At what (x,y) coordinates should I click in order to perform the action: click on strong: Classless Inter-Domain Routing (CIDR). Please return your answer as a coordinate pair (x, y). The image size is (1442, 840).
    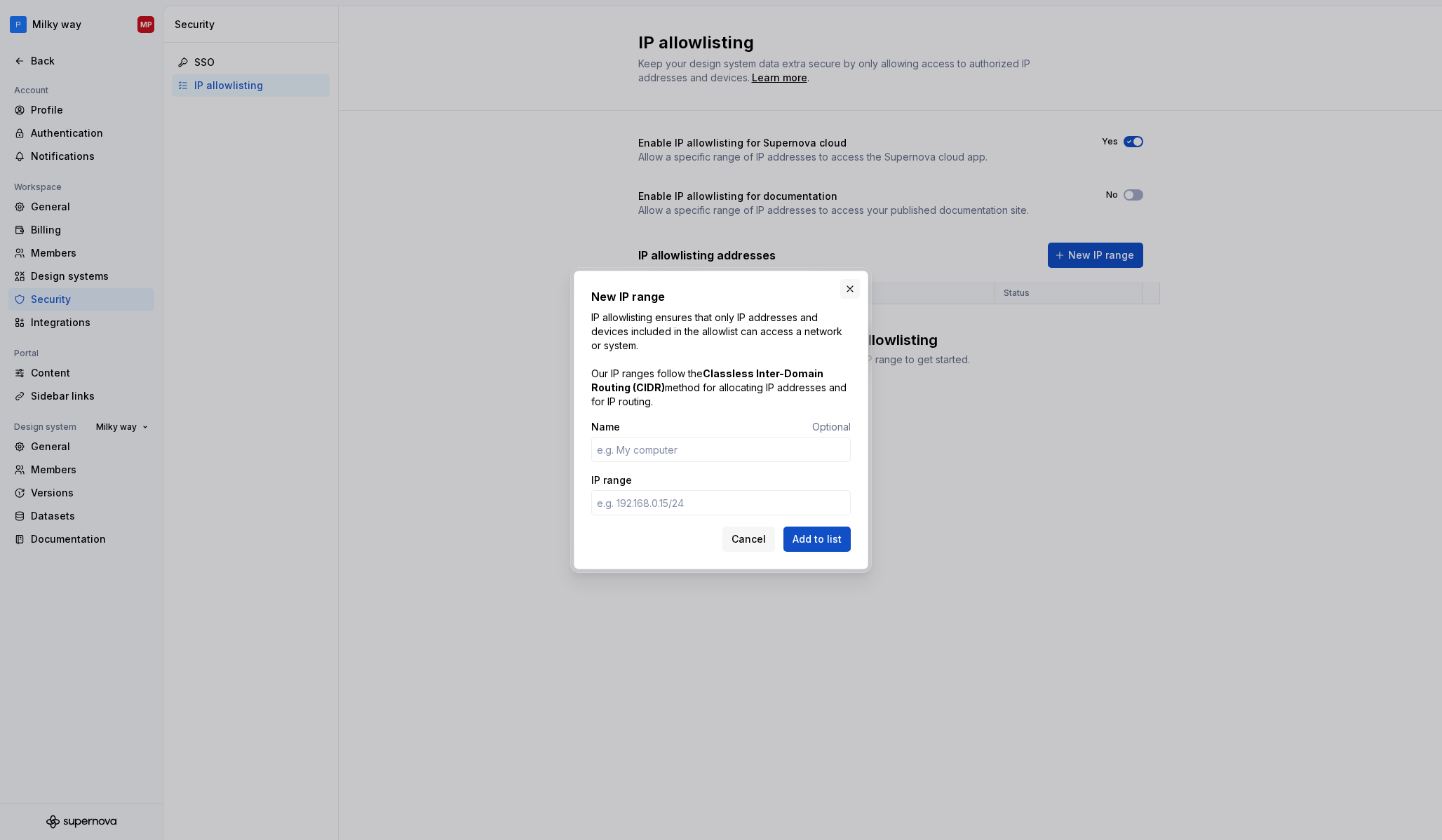
    Looking at the image, I should click on (707, 380).